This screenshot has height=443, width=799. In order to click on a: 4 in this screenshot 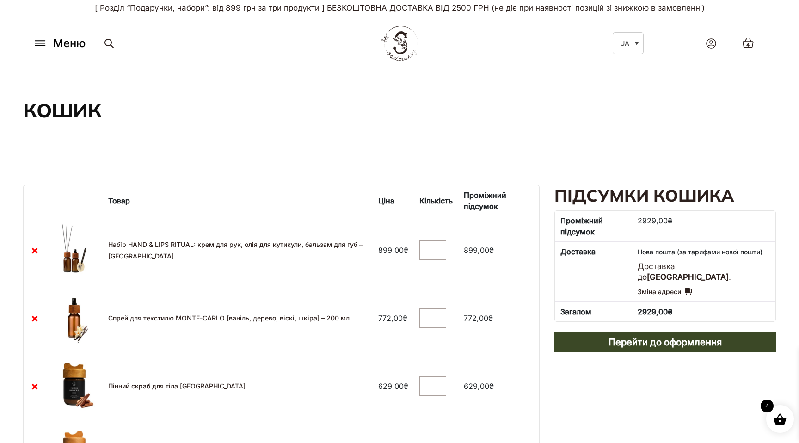, I will do `click(748, 43)`.